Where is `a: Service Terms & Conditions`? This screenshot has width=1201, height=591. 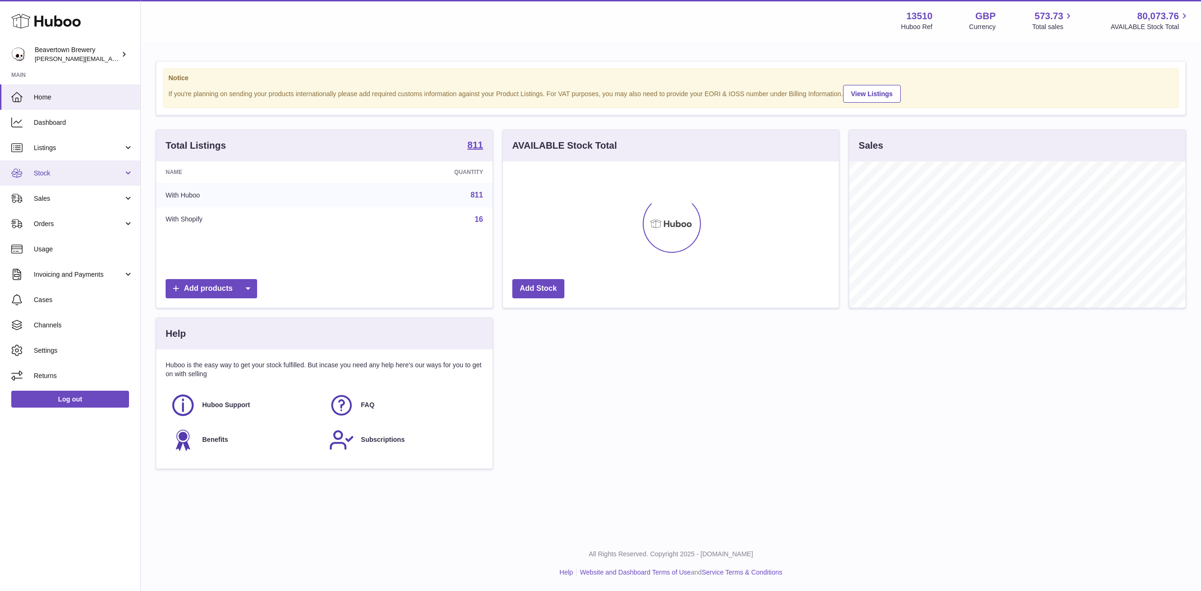 a: Service Terms & Conditions is located at coordinates (742, 572).